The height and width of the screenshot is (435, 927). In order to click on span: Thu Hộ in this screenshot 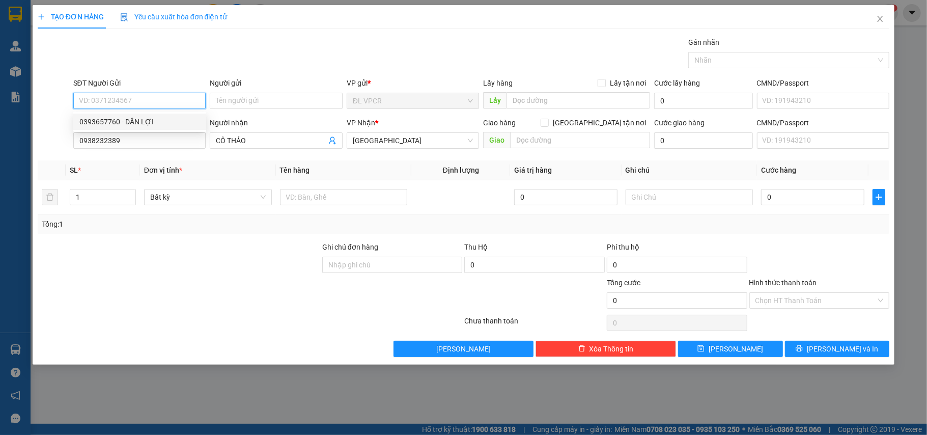, I will do `click(476, 247)`.